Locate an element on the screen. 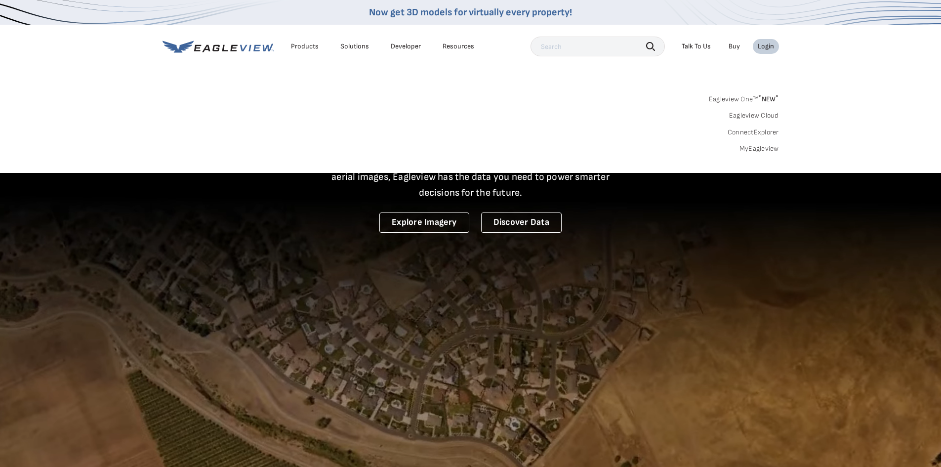 The image size is (941, 467). a: ConnectExplorer is located at coordinates (753, 132).